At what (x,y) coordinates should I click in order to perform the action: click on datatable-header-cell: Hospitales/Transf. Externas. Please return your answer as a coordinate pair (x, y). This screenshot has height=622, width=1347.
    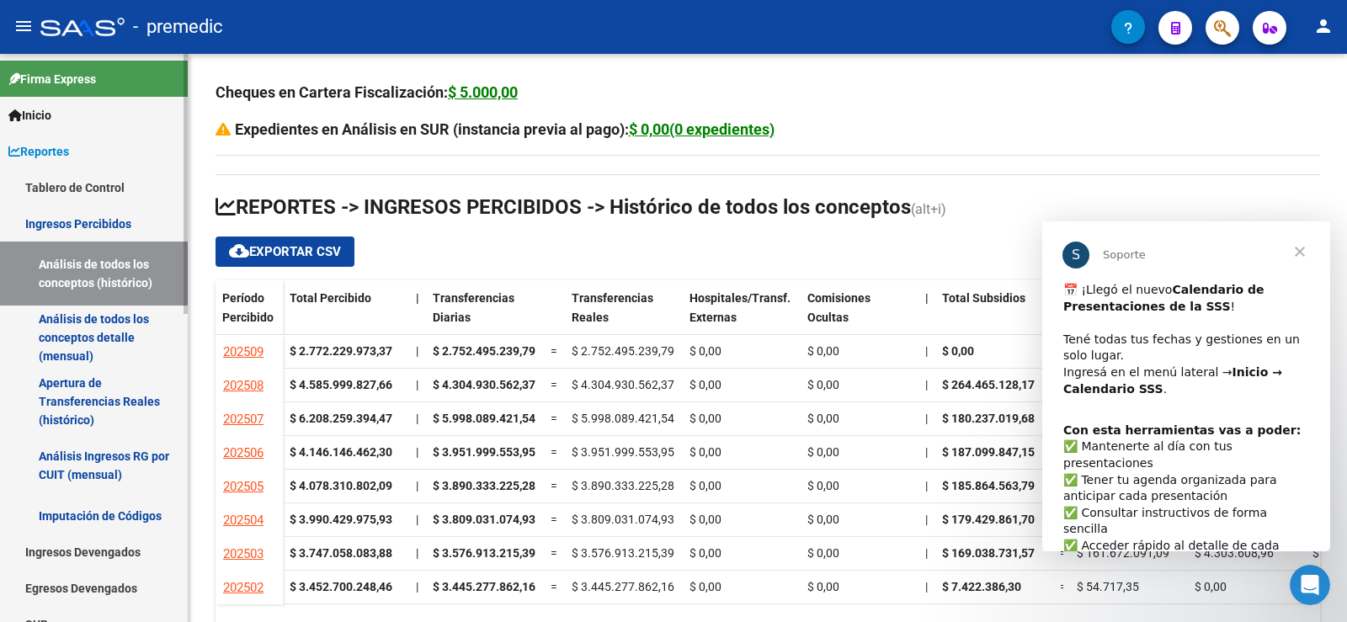
    Looking at the image, I should click on (741, 316).